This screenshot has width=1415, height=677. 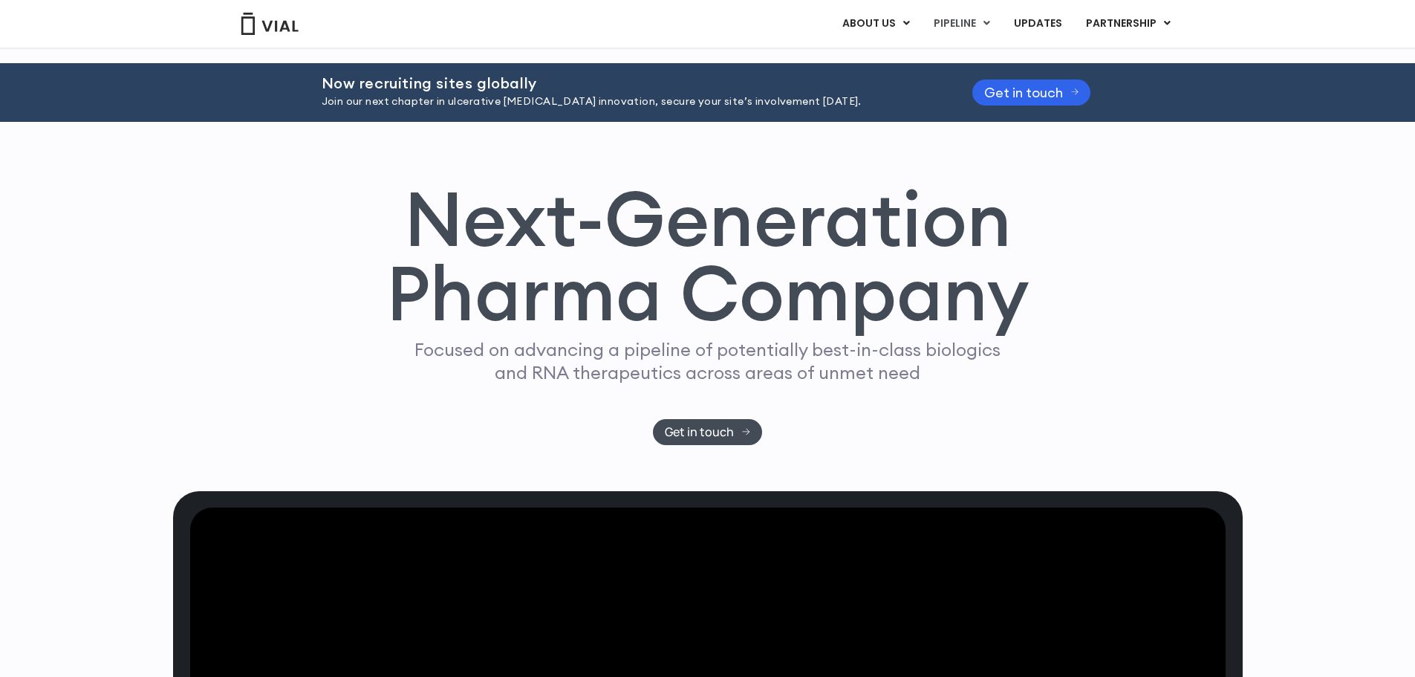 What do you see at coordinates (270, 24) in the screenshot?
I see `img: Vial Logo` at bounding box center [270, 24].